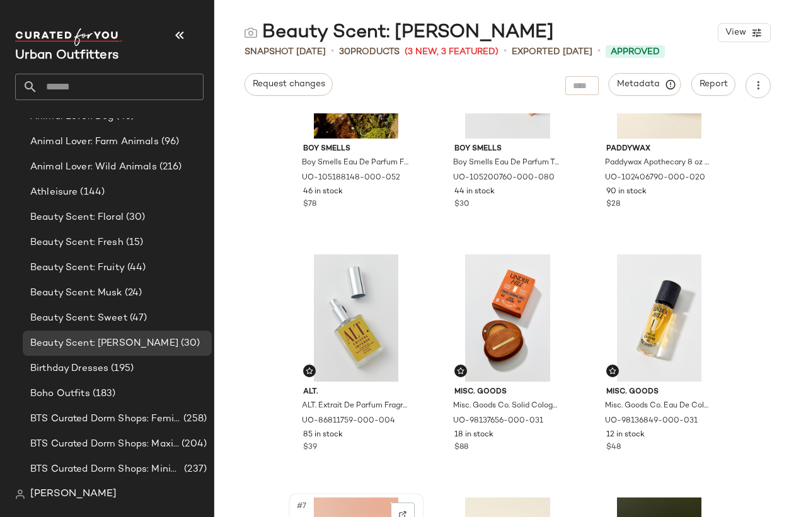 The image size is (801, 517). What do you see at coordinates (355, 406) in the screenshot?
I see `span: ALT. Extrait De Parfum Fragrance in Crystal Bold at Urban Outfitters` at bounding box center [355, 406].